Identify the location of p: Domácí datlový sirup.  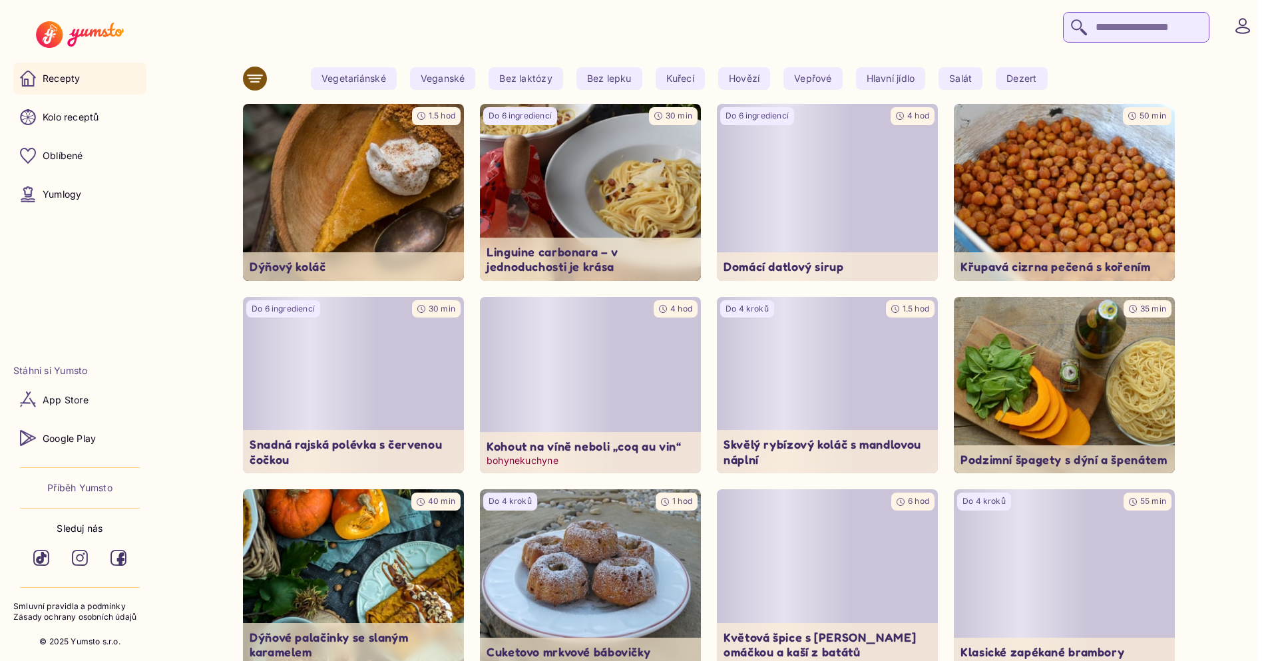
(827, 266).